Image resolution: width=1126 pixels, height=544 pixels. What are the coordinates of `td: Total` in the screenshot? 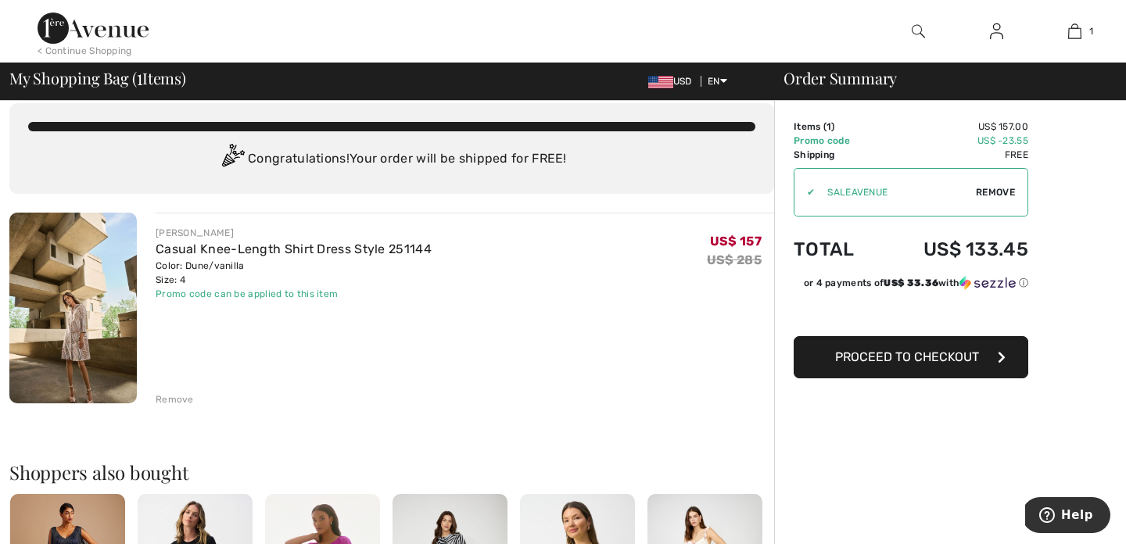 It's located at (836, 249).